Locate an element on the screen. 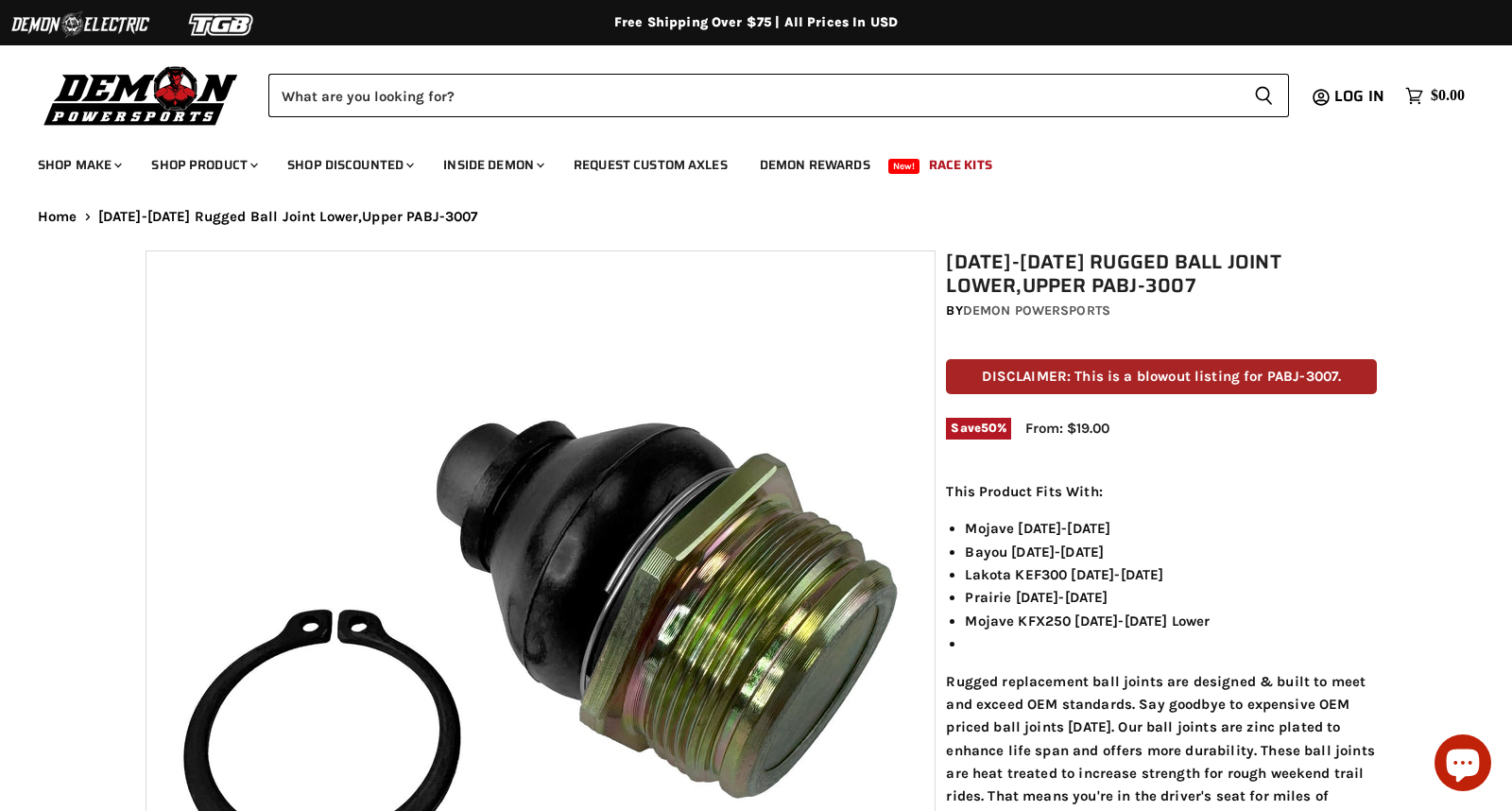 This screenshot has width=1512, height=811. img: TGB Logo 2 is located at coordinates (222, 24).